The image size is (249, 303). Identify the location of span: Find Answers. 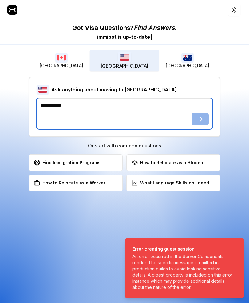
(154, 28).